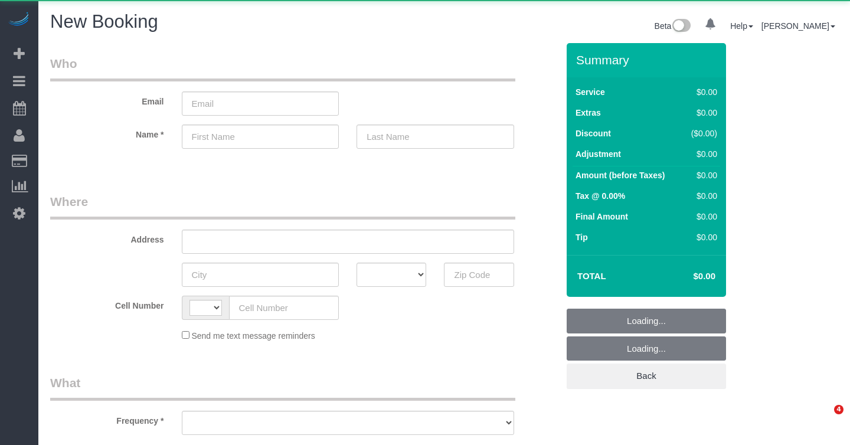 Image resolution: width=850 pixels, height=445 pixels. I want to click on label: Service, so click(590, 92).